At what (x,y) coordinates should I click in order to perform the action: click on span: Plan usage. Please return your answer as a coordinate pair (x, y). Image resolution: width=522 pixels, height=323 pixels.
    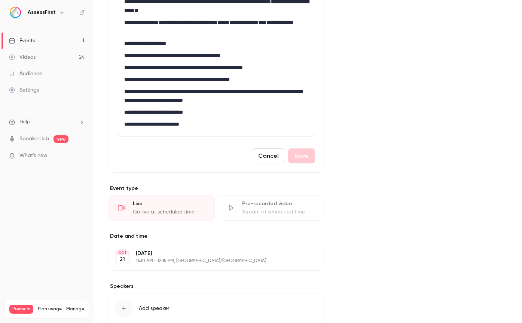
    Looking at the image, I should click on (50, 309).